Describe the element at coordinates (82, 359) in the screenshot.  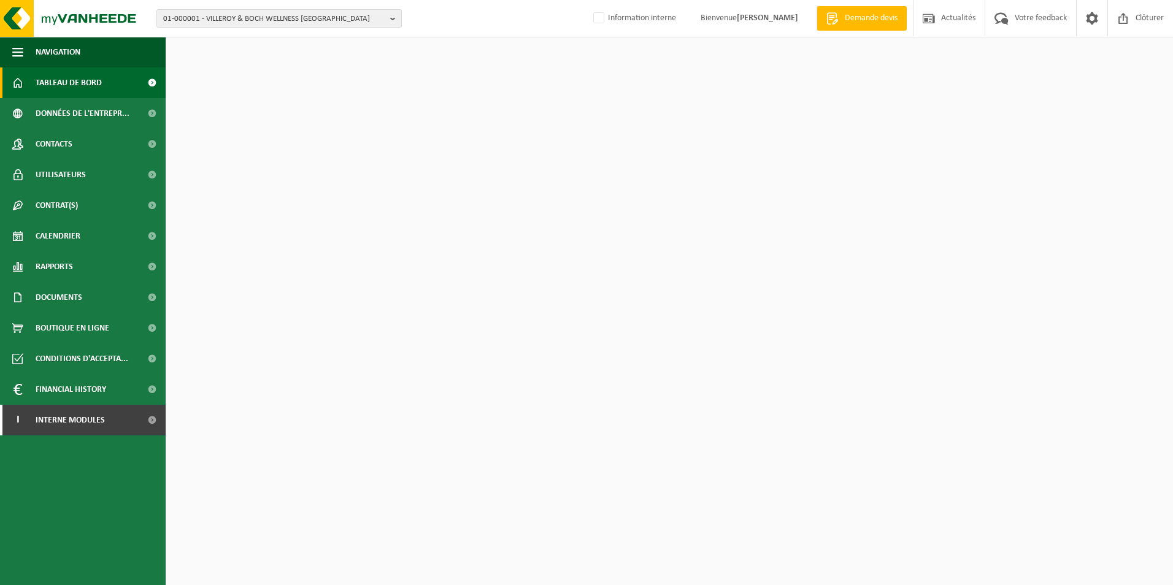
I see `span: Conditions d'accepta...` at that location.